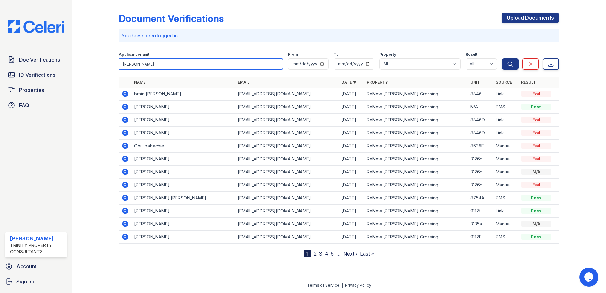 Image resolution: width=606 pixels, height=293 pixels. I want to click on td: N/A, so click(480, 107).